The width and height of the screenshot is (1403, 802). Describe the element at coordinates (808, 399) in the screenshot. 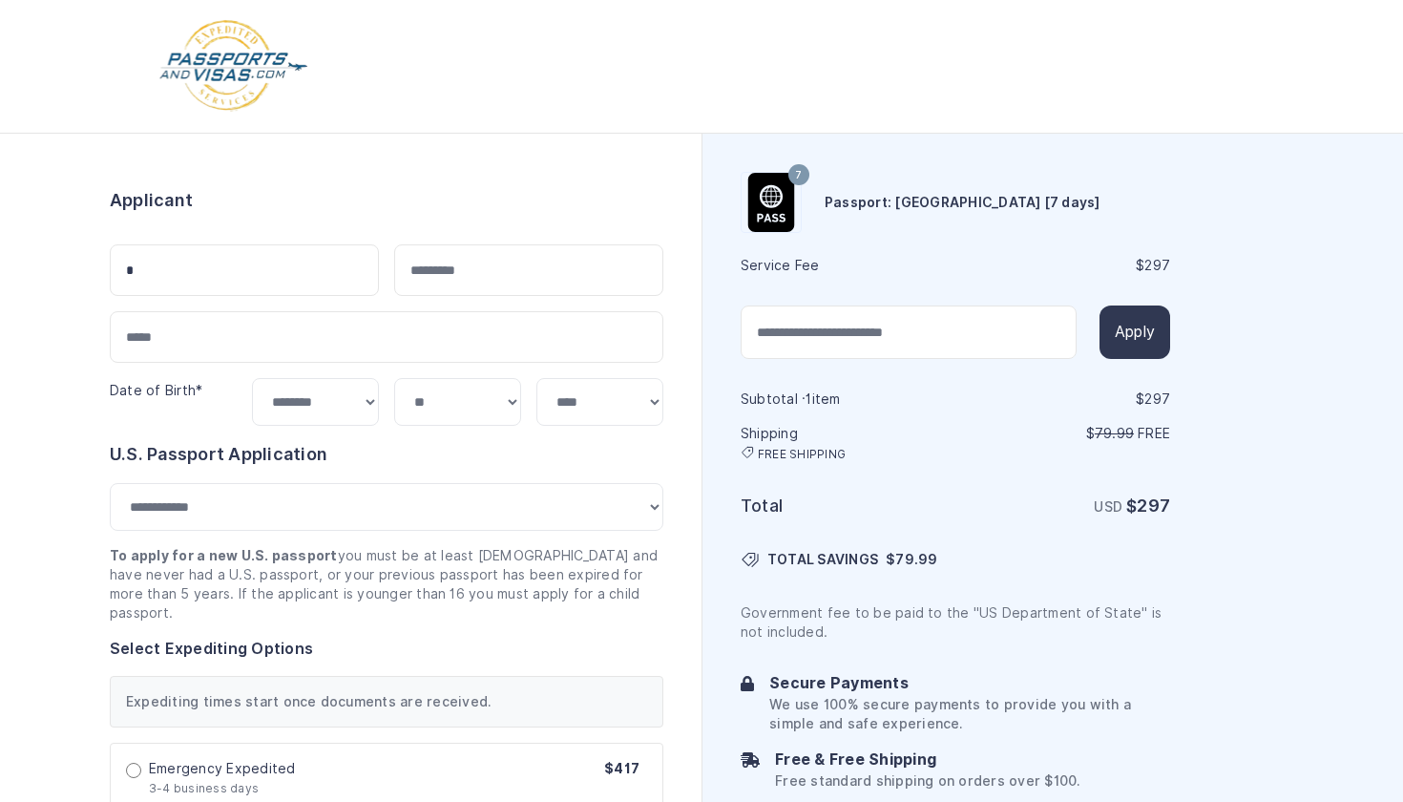

I see `span: 1` at that location.